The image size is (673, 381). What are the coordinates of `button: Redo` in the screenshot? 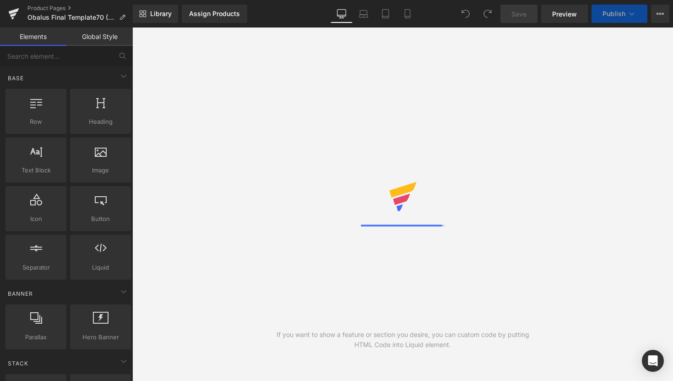 It's located at (488, 14).